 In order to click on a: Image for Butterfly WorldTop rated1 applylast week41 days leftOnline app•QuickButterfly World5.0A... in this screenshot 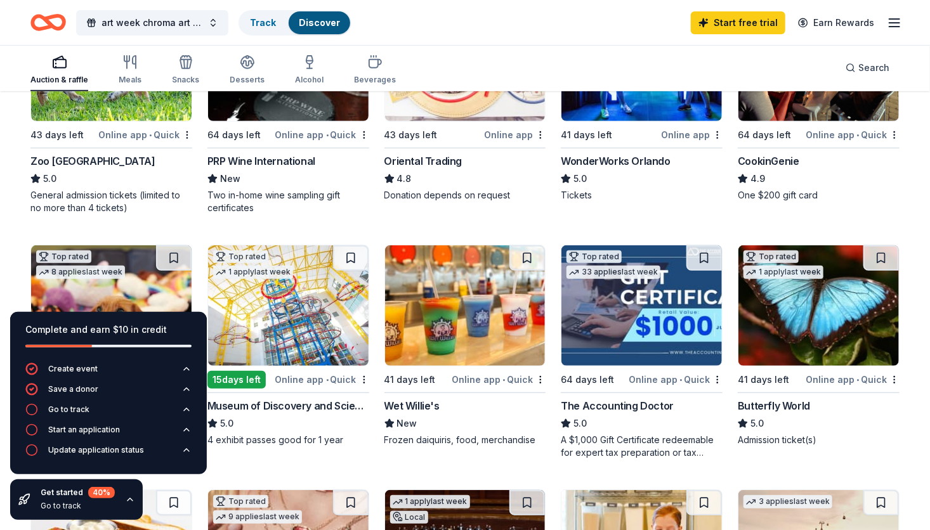, I will do `click(818, 346)`.